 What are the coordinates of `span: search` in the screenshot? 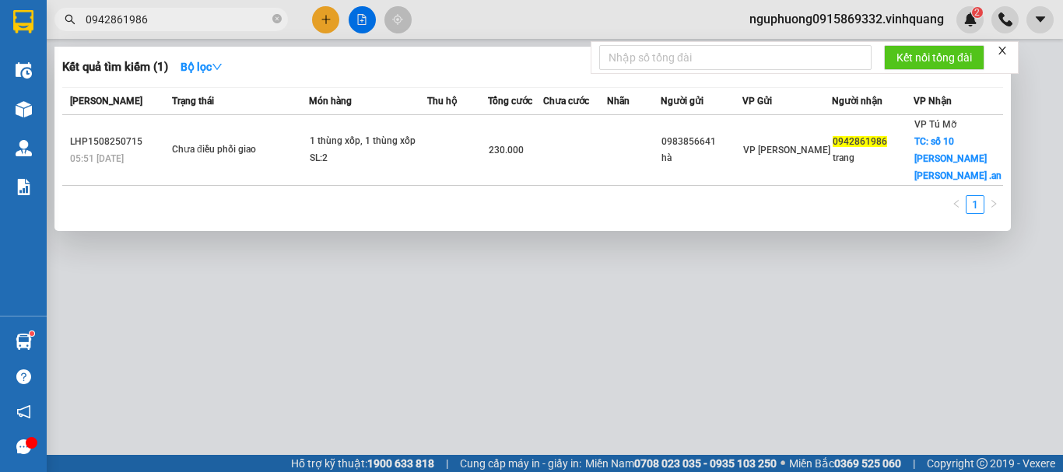 It's located at (70, 19).